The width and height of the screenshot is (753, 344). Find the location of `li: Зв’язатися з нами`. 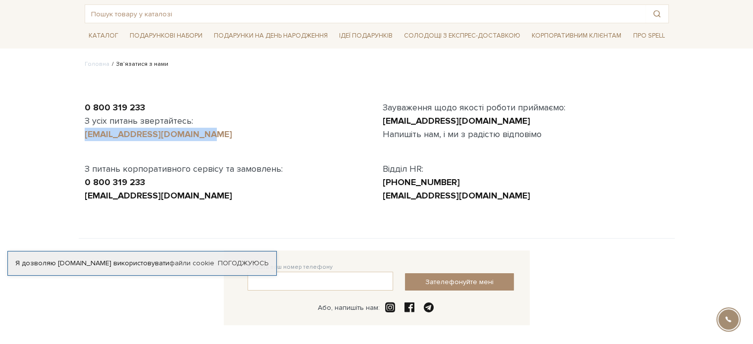

li: Зв’язатися з нами is located at coordinates (139, 64).